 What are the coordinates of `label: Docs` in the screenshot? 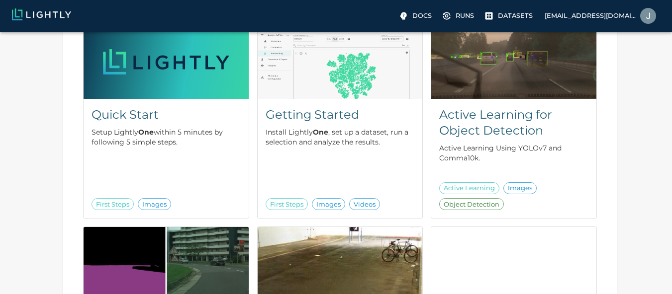 It's located at (416, 16).